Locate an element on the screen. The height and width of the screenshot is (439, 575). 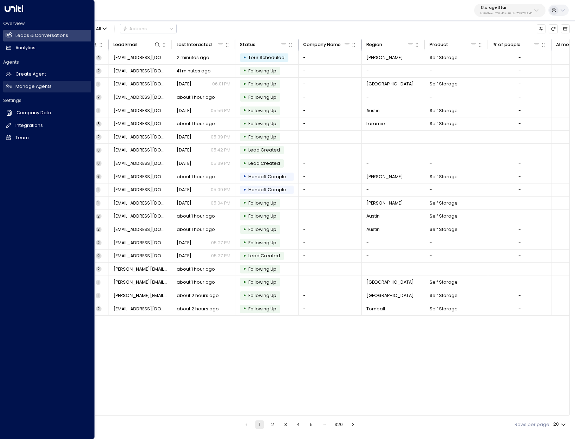
nav: pagination navigation is located at coordinates (300, 424).